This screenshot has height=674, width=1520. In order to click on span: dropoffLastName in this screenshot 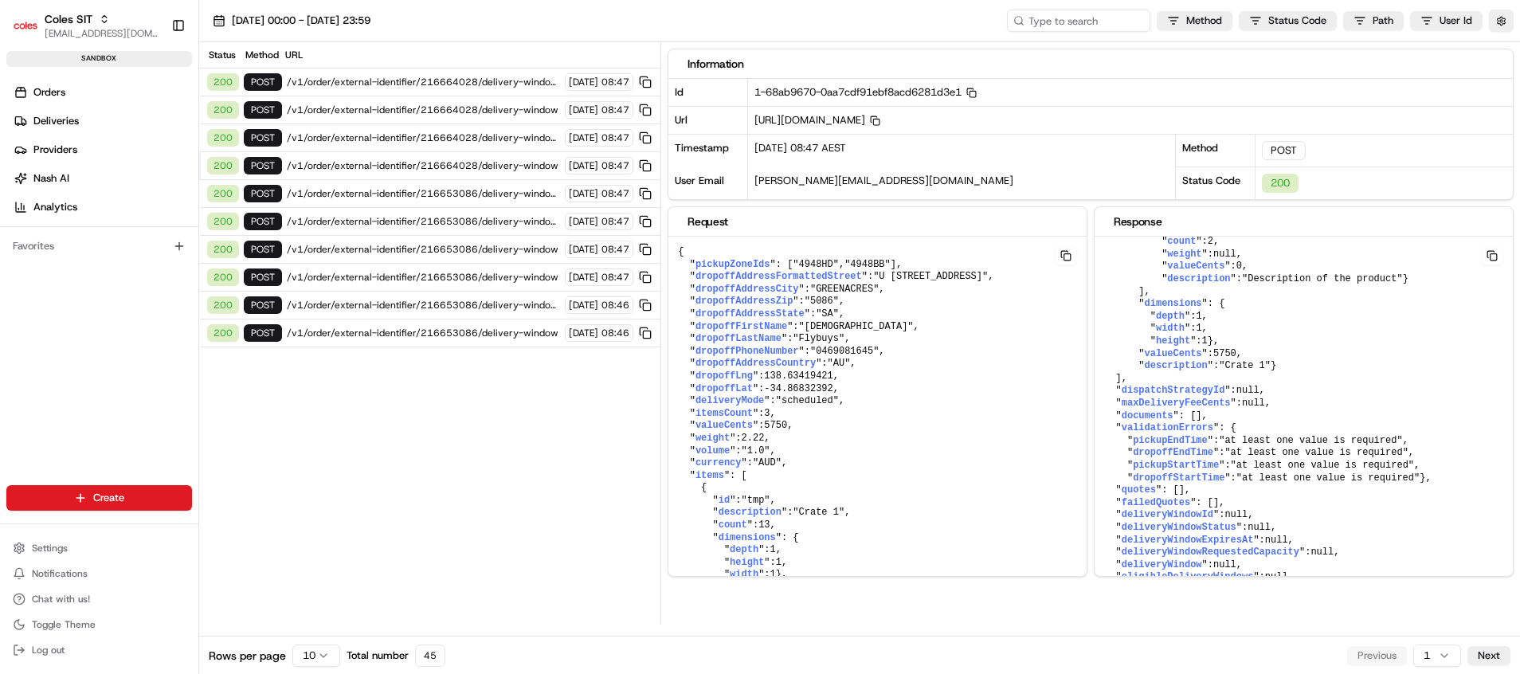, I will do `click(738, 339)`.